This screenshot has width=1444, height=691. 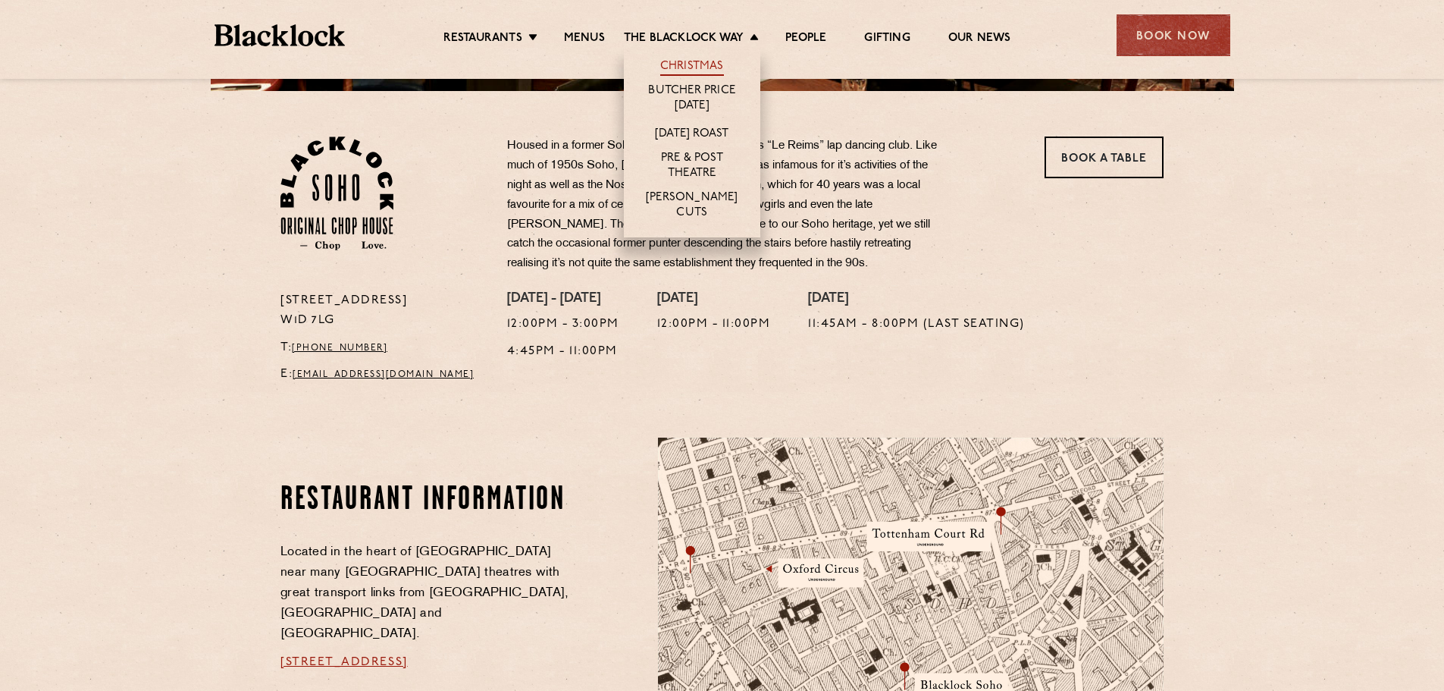 I want to click on img: Soho-stamp-default.svg, so click(x=337, y=193).